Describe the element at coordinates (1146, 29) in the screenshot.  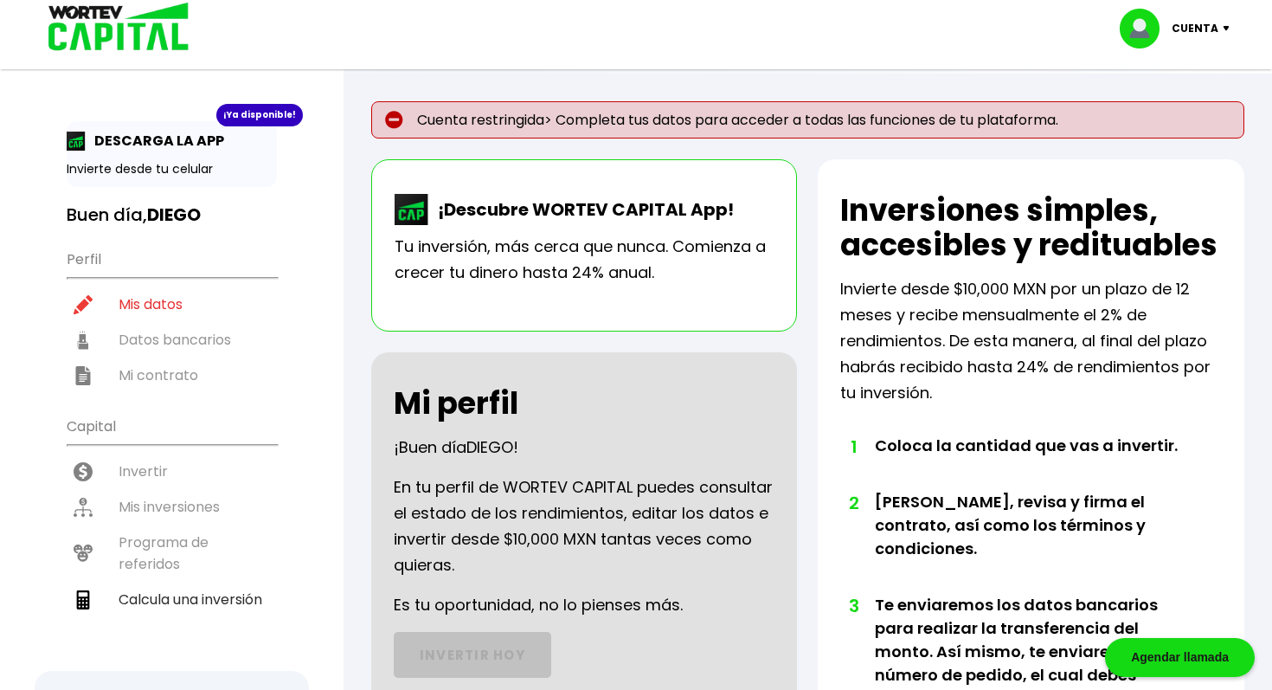
I see `img: profile-image` at that location.